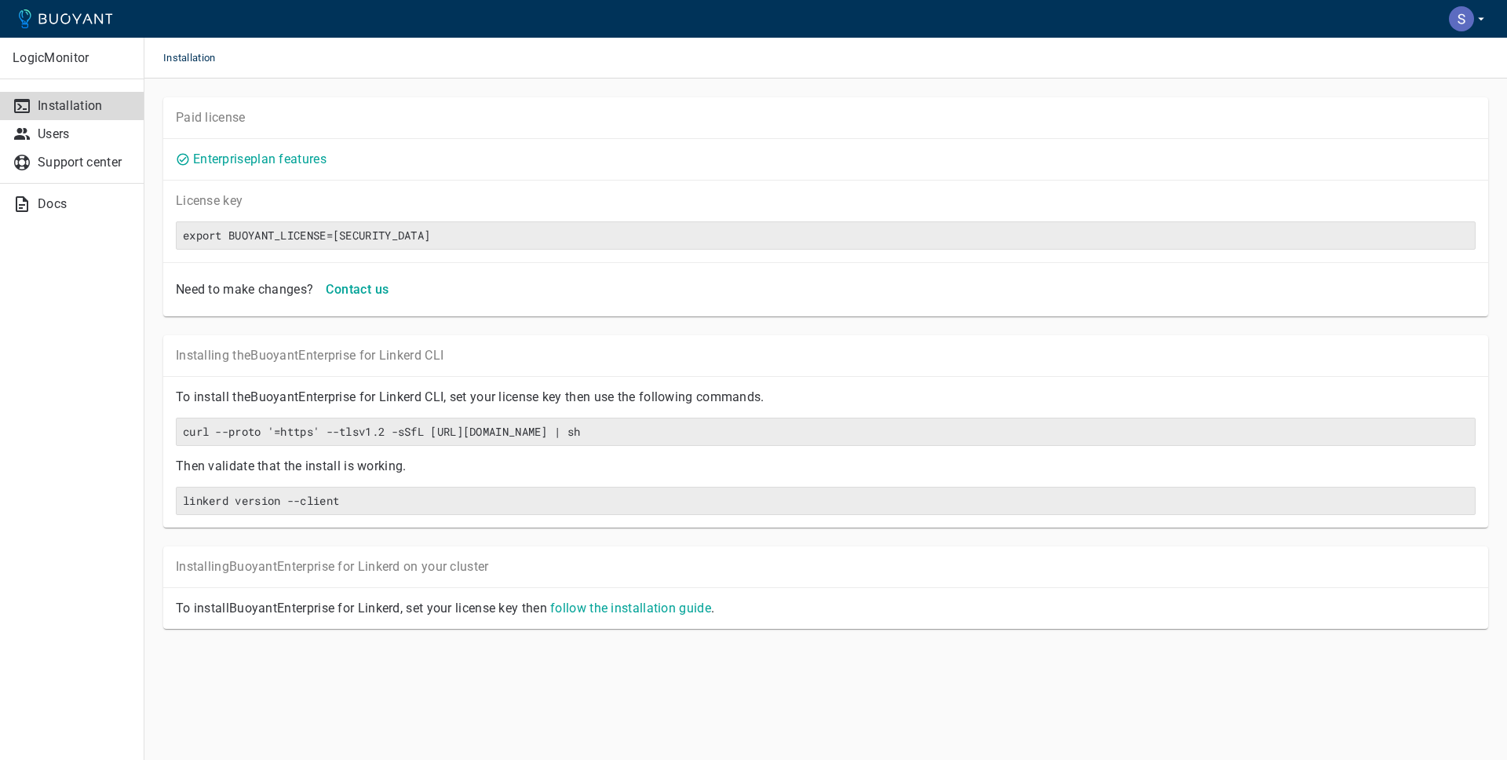 The width and height of the screenshot is (1507, 760). What do you see at coordinates (826, 356) in the screenshot?
I see `p: Installing the Buoyant Enterprise for Linkerd CLI` at bounding box center [826, 356].